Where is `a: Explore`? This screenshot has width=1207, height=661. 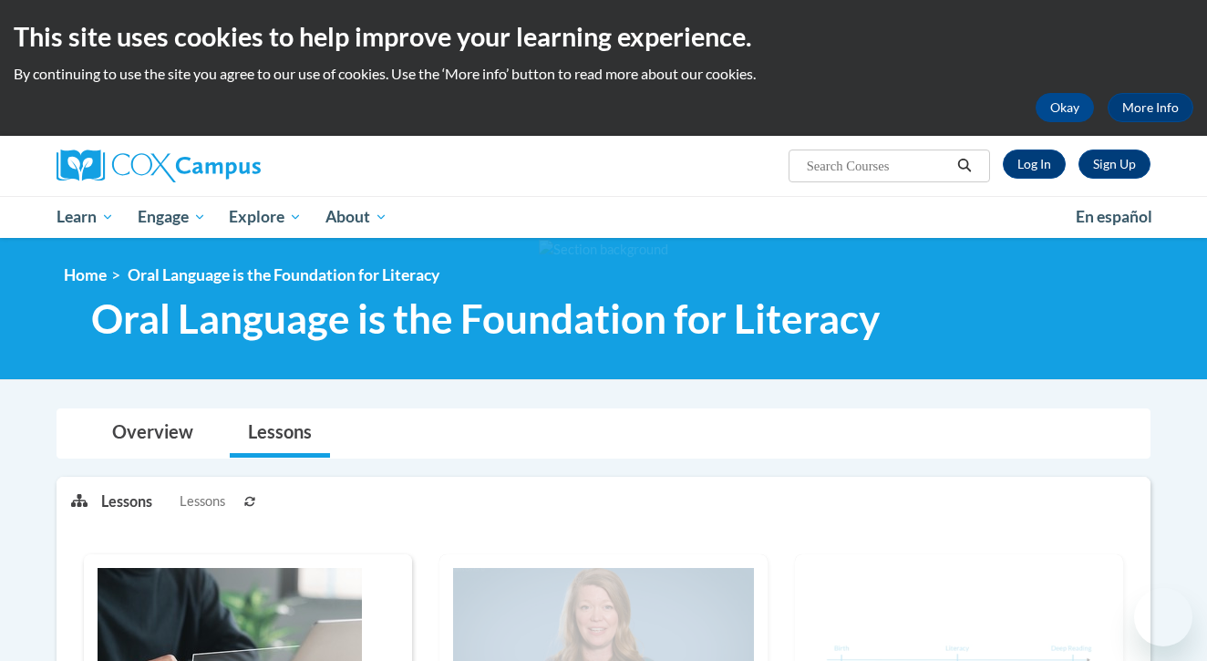 a: Explore is located at coordinates (265, 217).